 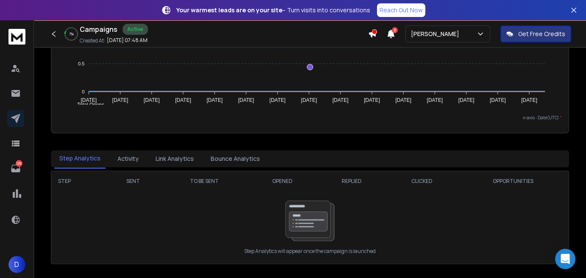 I want to click on p: 129, so click(x=19, y=163).